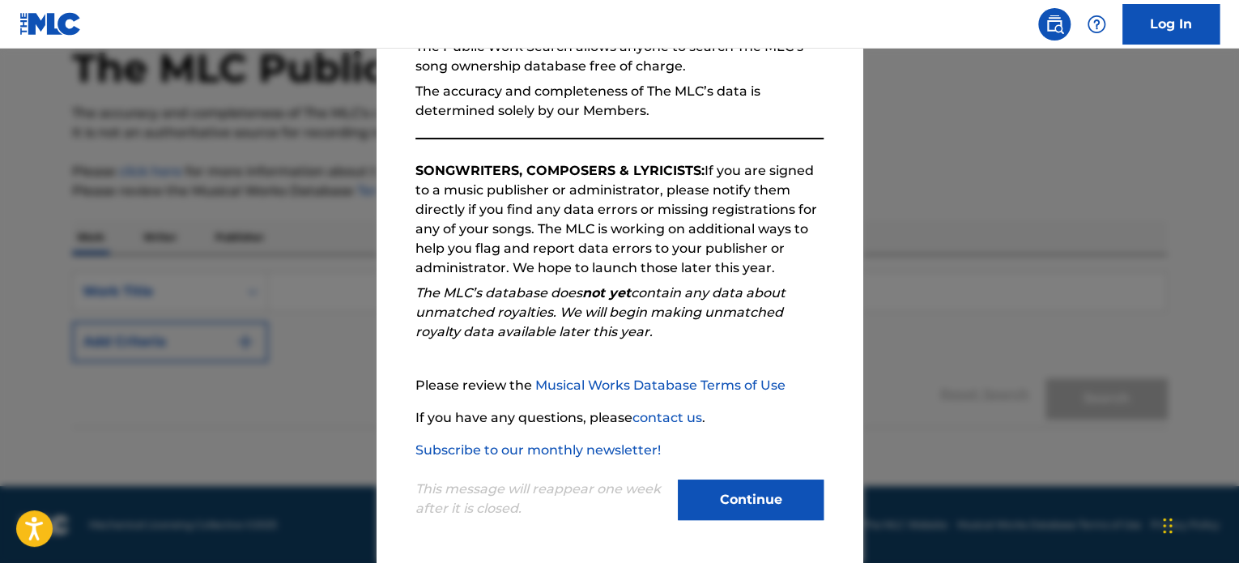 Image resolution: width=1239 pixels, height=563 pixels. What do you see at coordinates (1054, 24) in the screenshot?
I see `a: Public Search` at bounding box center [1054, 24].